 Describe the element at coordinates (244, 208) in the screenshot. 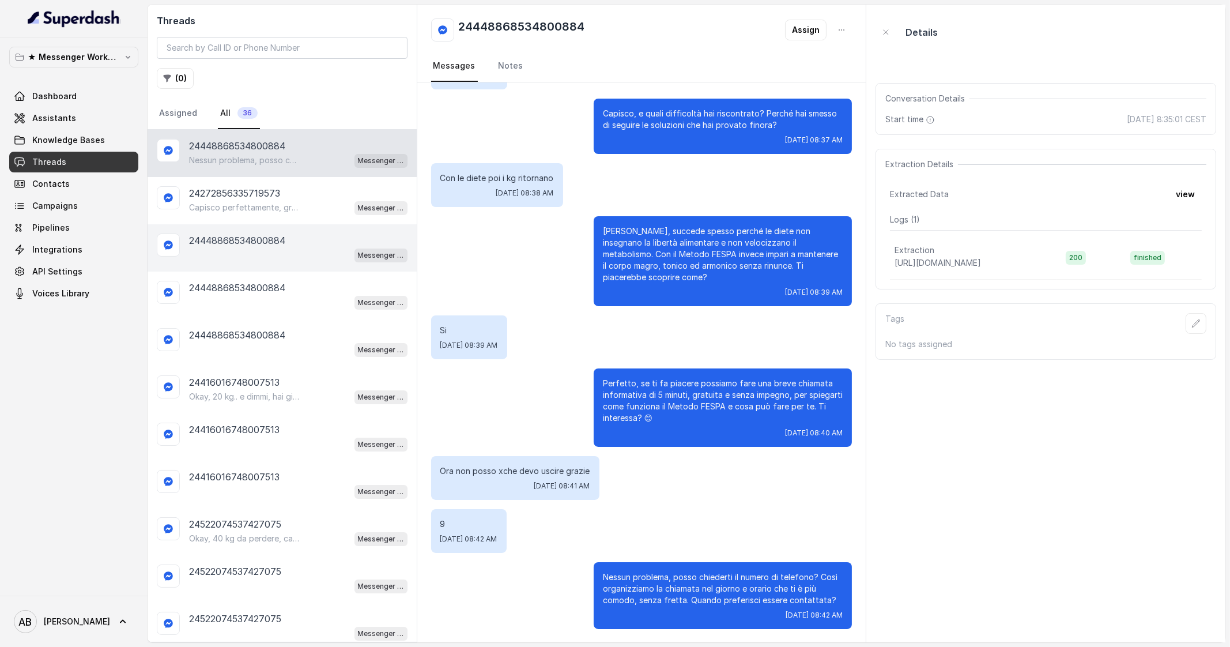

I see `p: Capisco perfettamente, grazie a te per il tempo. Se in futuro vorrai riprendere il discorso, sarò...` at that location.